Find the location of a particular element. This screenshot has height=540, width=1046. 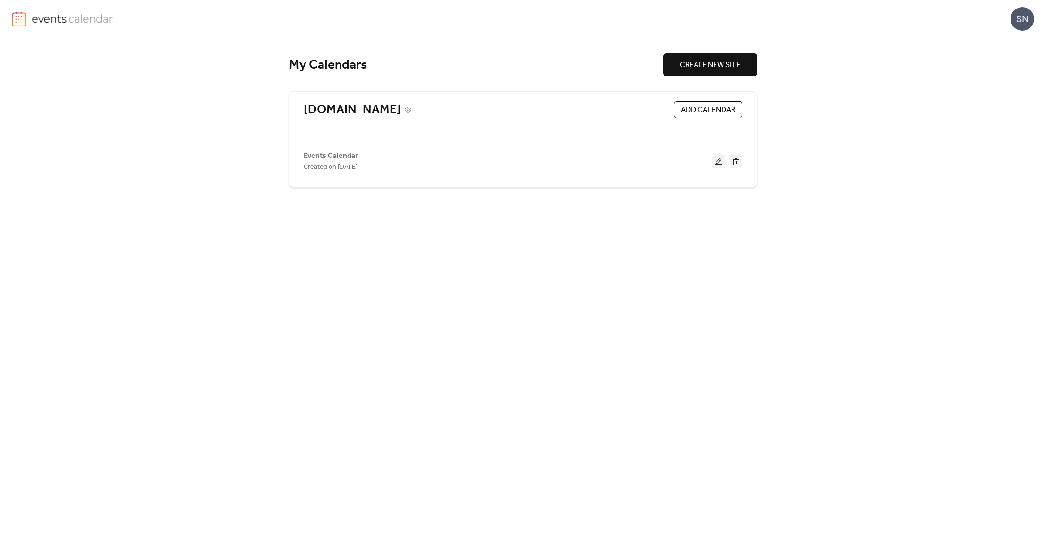

img: logo-type is located at coordinates (72, 18).